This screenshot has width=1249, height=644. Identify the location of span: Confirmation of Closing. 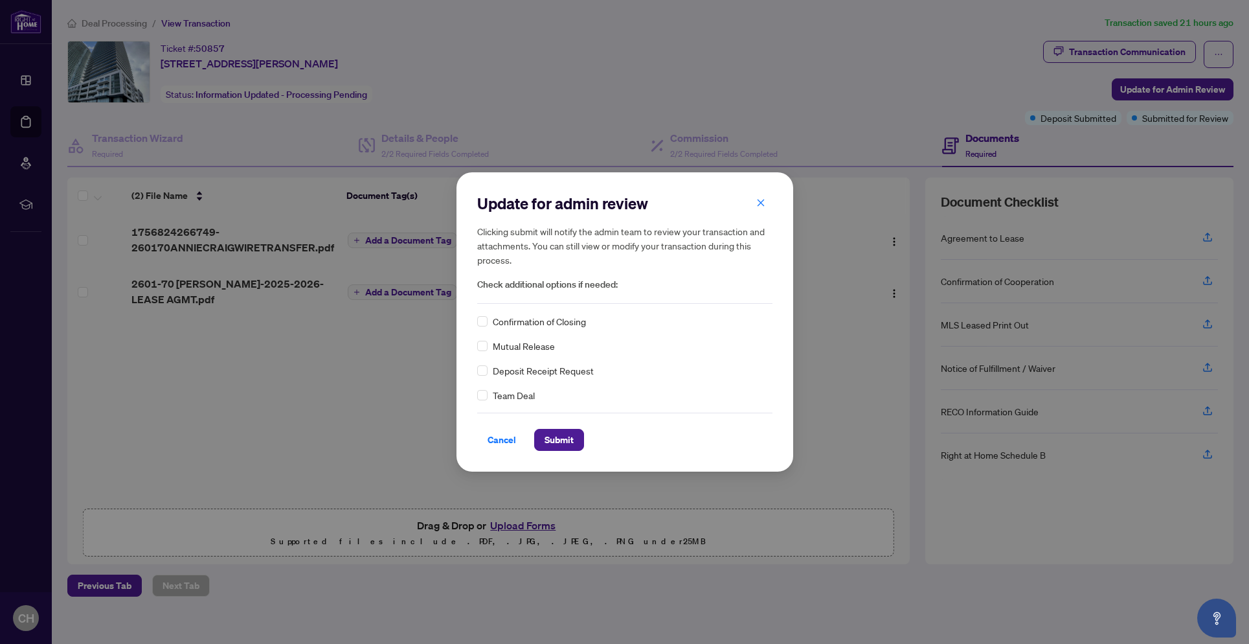
(539, 321).